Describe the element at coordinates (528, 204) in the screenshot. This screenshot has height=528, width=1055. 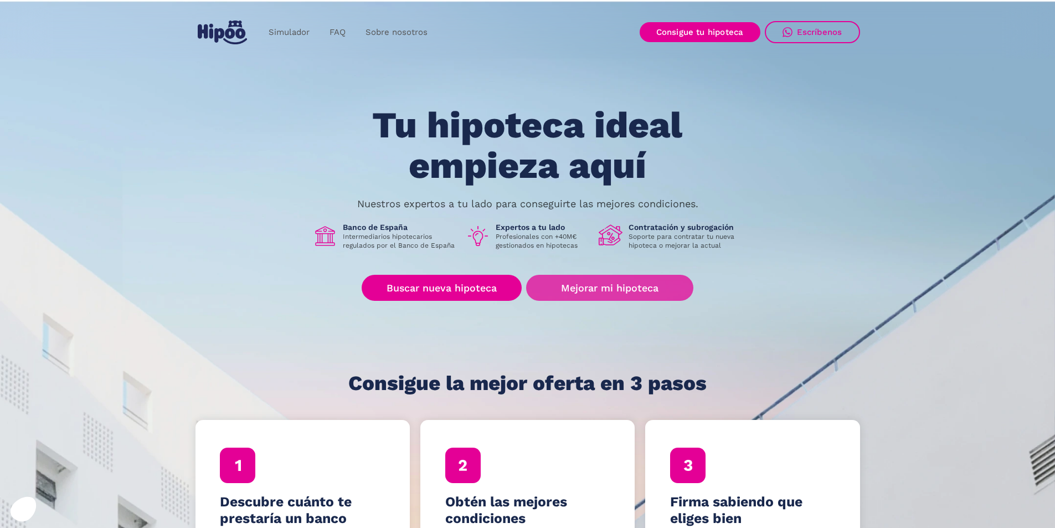
I see `p: Nuestros expertos a tu lado para conseguirte las mejores condiciones.` at that location.